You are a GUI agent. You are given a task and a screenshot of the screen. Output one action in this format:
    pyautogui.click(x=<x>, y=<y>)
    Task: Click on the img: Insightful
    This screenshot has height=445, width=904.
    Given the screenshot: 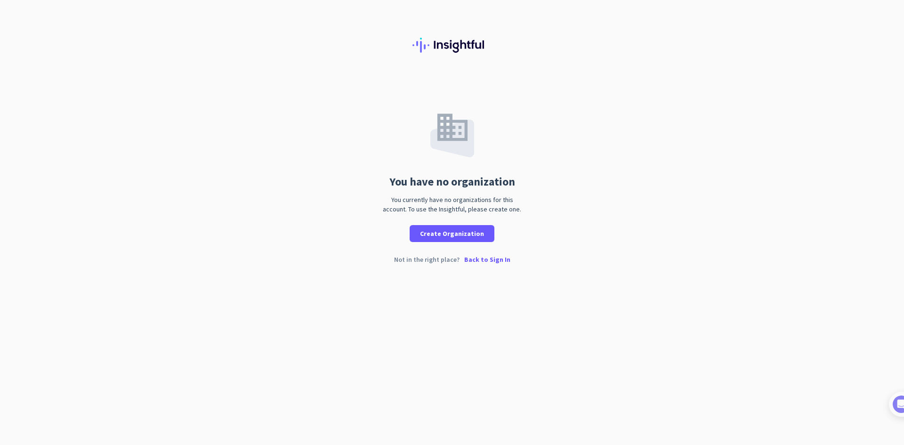 What is the action you would take?
    pyautogui.click(x=452, y=45)
    